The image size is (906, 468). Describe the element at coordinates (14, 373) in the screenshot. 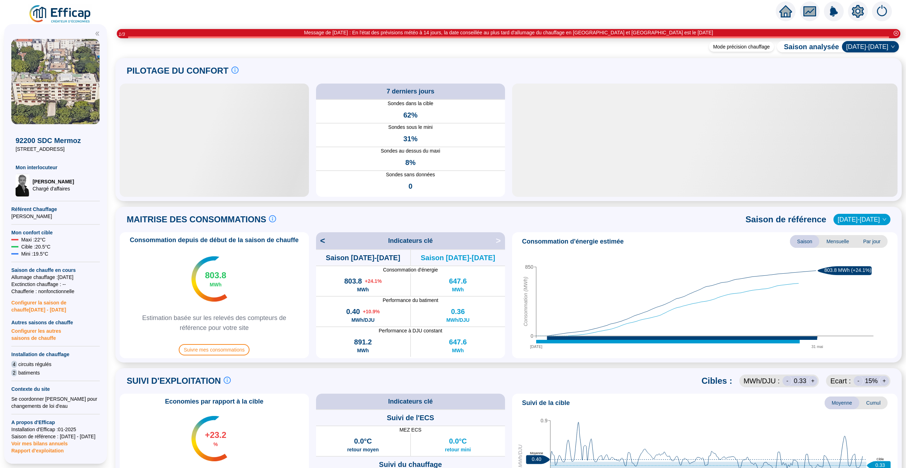

I see `span: 2` at that location.